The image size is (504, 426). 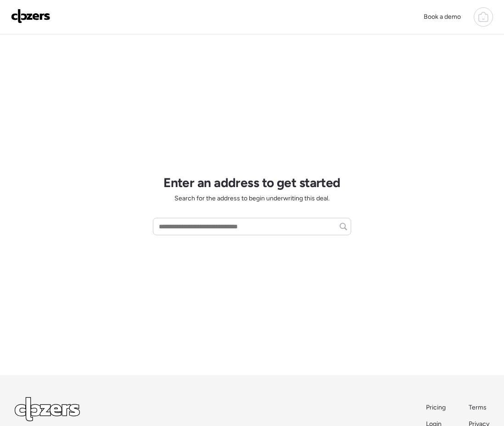 What do you see at coordinates (31, 16) in the screenshot?
I see `img: Logo` at bounding box center [31, 16].